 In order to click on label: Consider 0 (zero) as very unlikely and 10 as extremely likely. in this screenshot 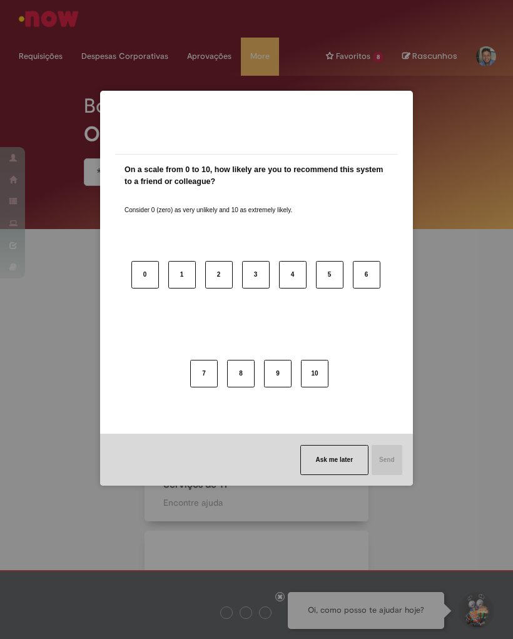, I will do `click(208, 203)`.